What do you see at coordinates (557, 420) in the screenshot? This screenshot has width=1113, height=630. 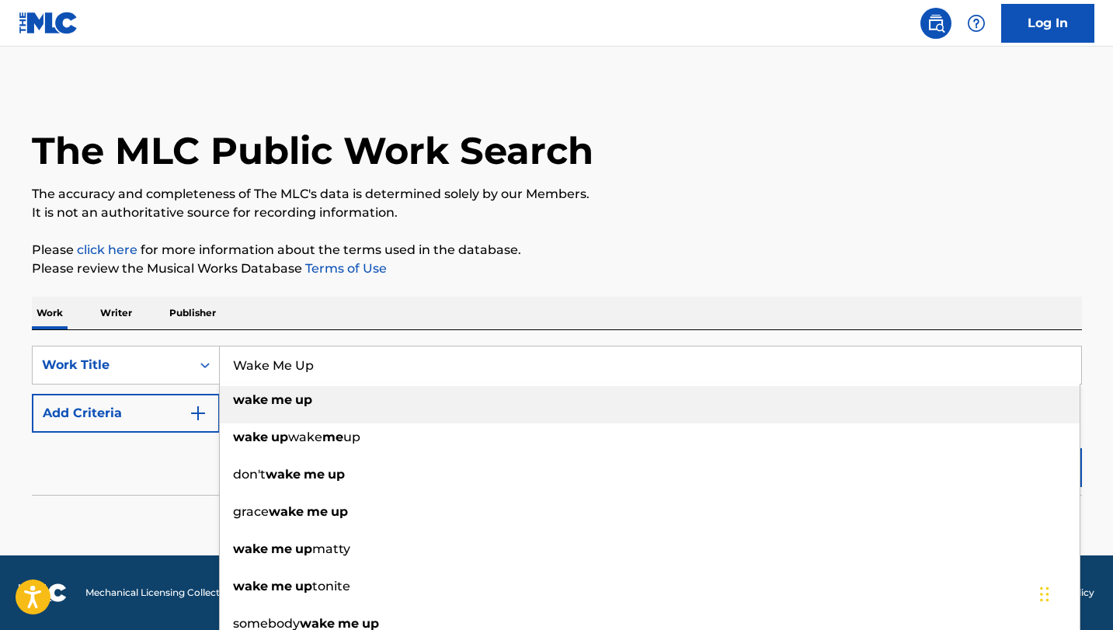 I see `form: Search Form` at bounding box center [557, 420].